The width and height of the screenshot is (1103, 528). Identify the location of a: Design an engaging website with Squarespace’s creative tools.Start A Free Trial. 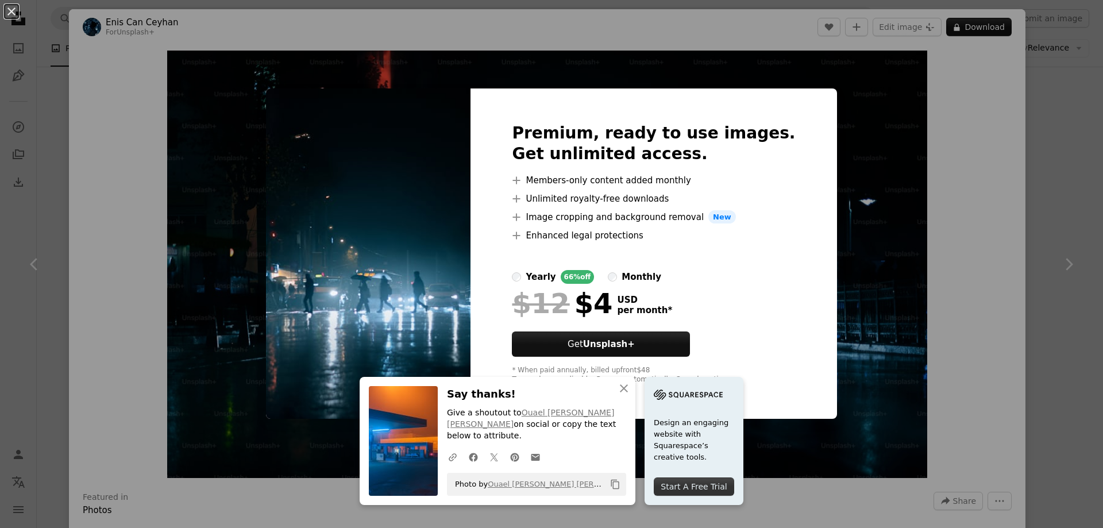
(694, 441).